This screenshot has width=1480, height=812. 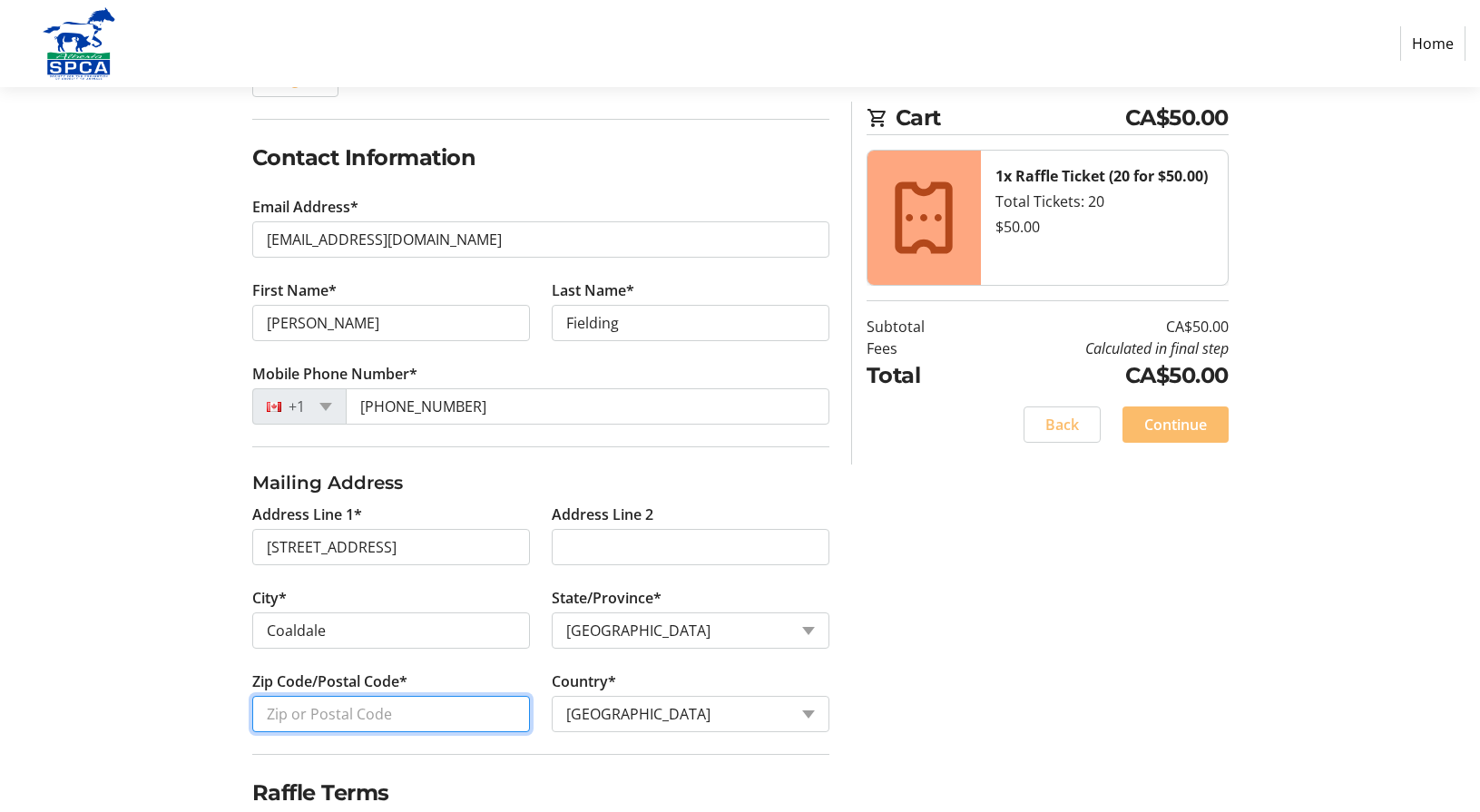 What do you see at coordinates (1010, 118) in the screenshot?
I see `span: Cart` at bounding box center [1010, 118].